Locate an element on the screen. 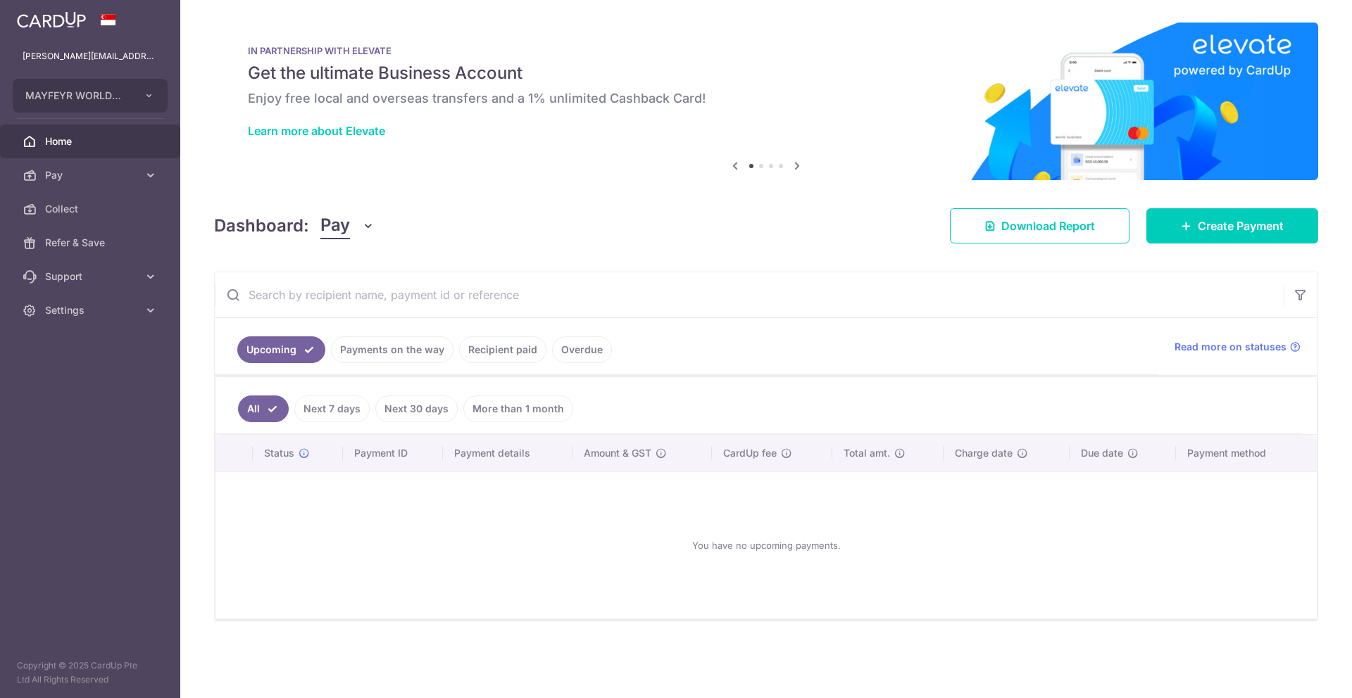 The height and width of the screenshot is (698, 1352). a: Download Report is located at coordinates (1039, 226).